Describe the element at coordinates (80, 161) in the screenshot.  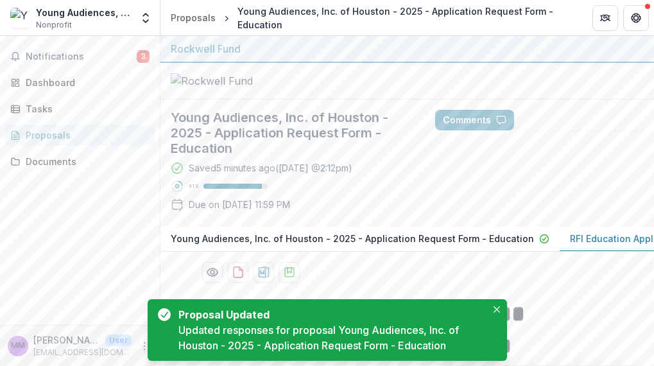
I see `a: Documents` at that location.